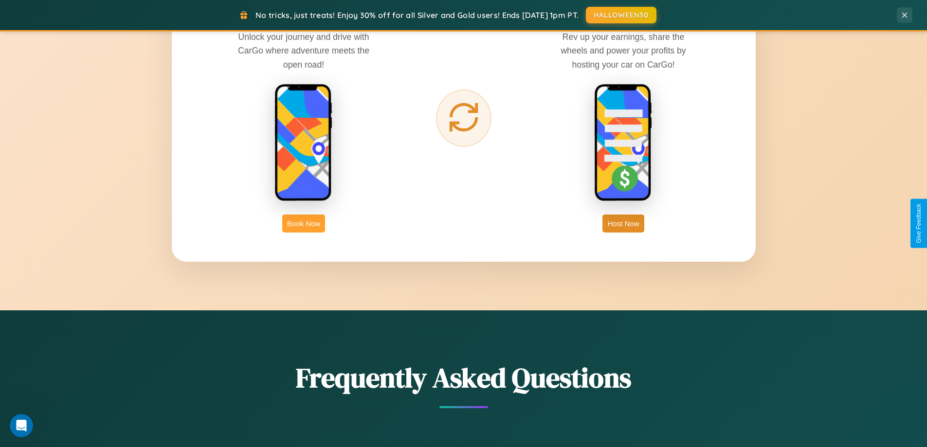  Describe the element at coordinates (919, 223) in the screenshot. I see `div: Give Feedback` at that location.